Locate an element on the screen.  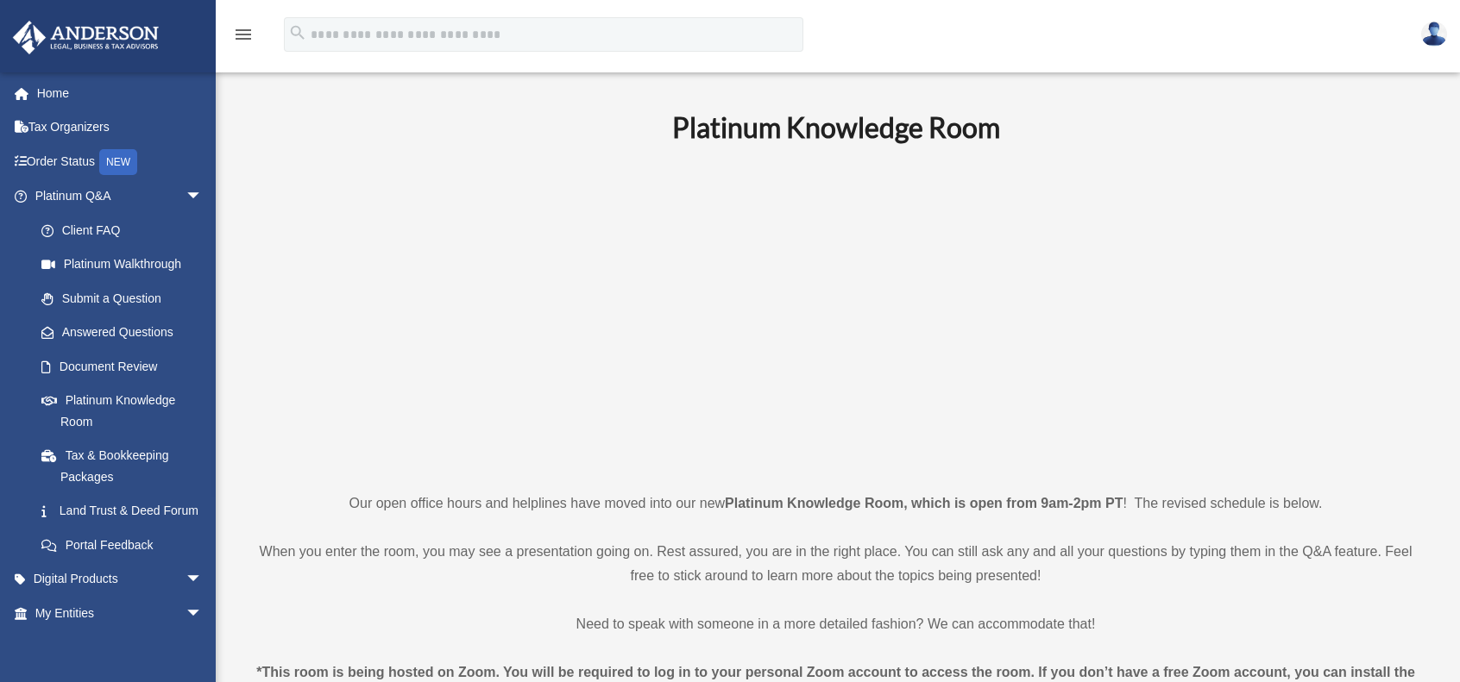
img: User Pic is located at coordinates (1434, 34).